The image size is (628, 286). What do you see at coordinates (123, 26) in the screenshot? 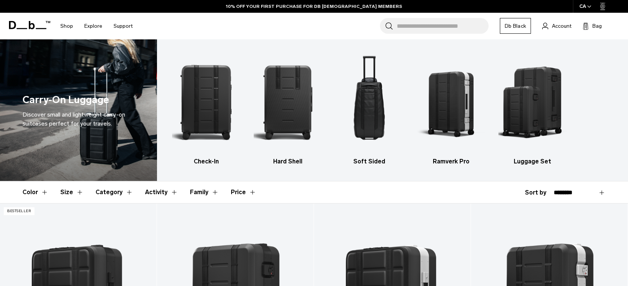
I see `a: Support` at bounding box center [123, 26].